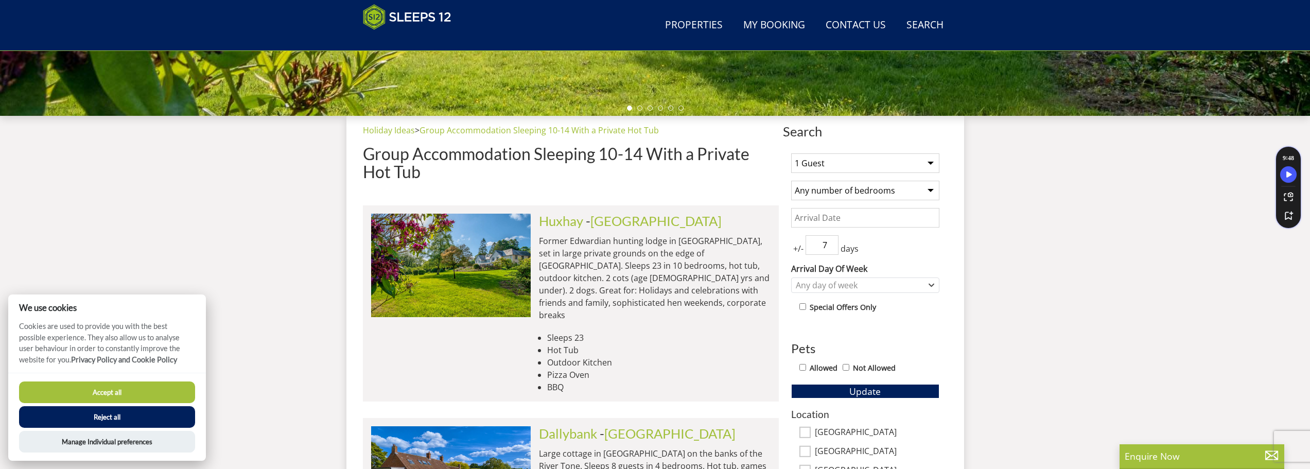 This screenshot has height=469, width=1310. What do you see at coordinates (843, 307) in the screenshot?
I see `label: Special Offers Only` at bounding box center [843, 307].